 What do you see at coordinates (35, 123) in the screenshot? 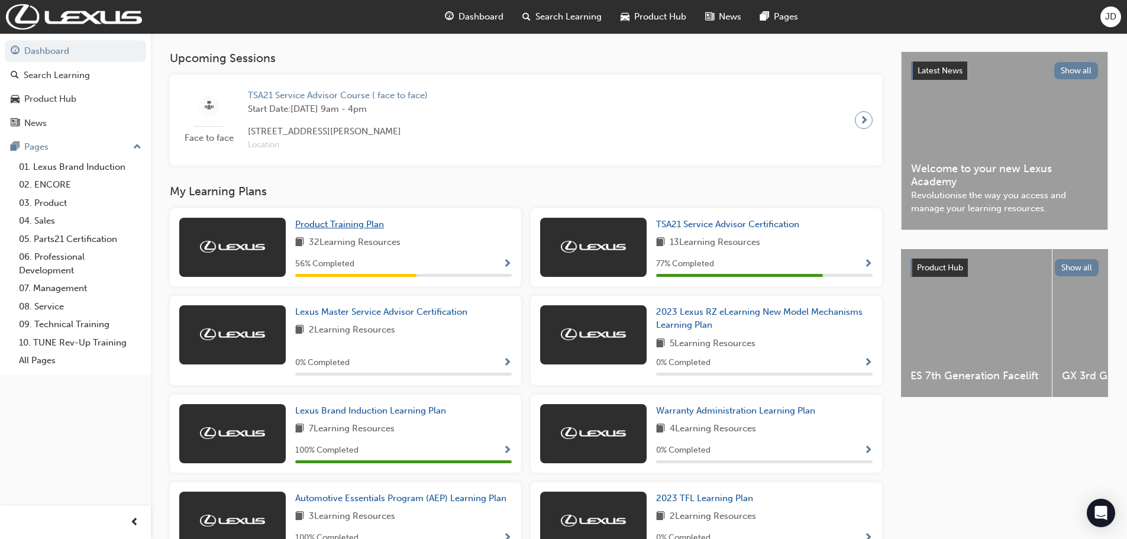
I see `div: News` at bounding box center [35, 123].